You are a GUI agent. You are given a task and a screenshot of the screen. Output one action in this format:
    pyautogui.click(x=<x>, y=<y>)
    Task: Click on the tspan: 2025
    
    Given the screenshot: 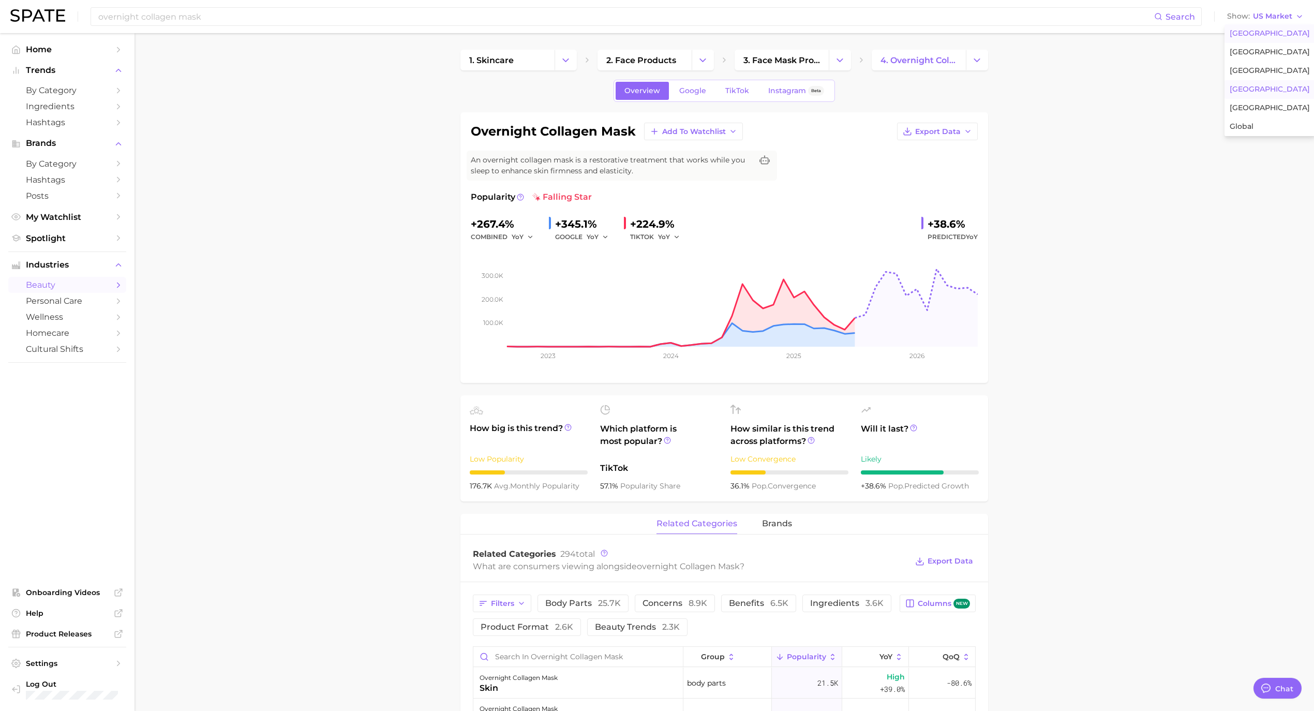 What is the action you would take?
    pyautogui.click(x=794, y=355)
    